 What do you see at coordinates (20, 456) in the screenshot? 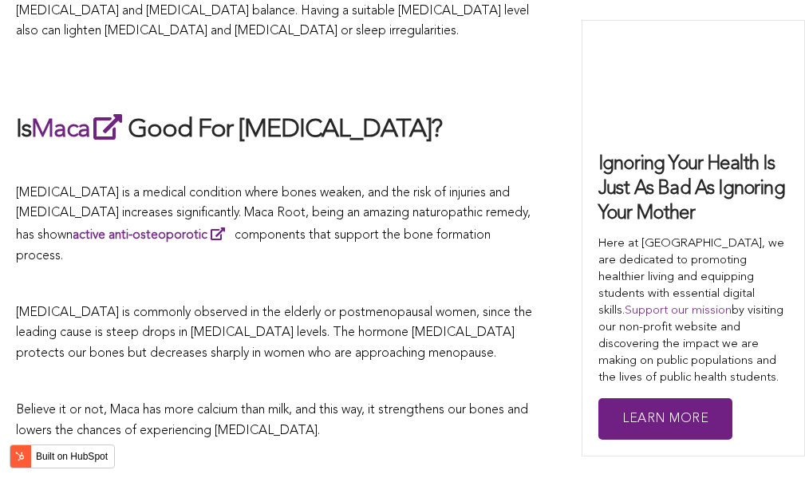
I see `img: HubSpot sprocket logo` at bounding box center [20, 456].